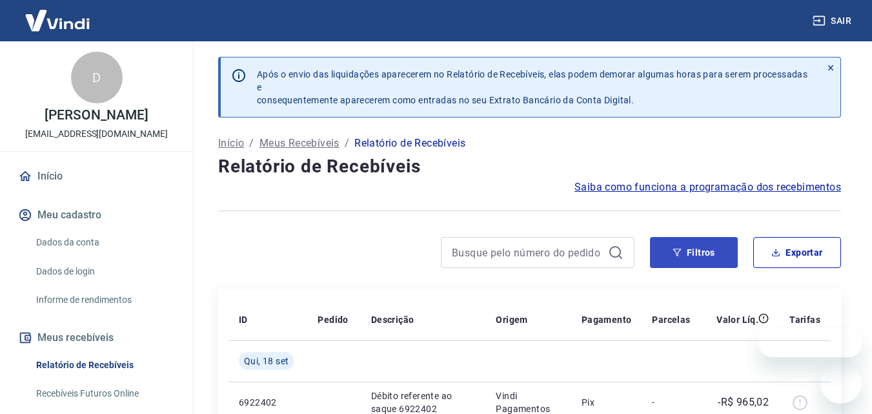  Describe the element at coordinates (529, 167) in the screenshot. I see `h4: Relatório de Recebíveis` at that location.